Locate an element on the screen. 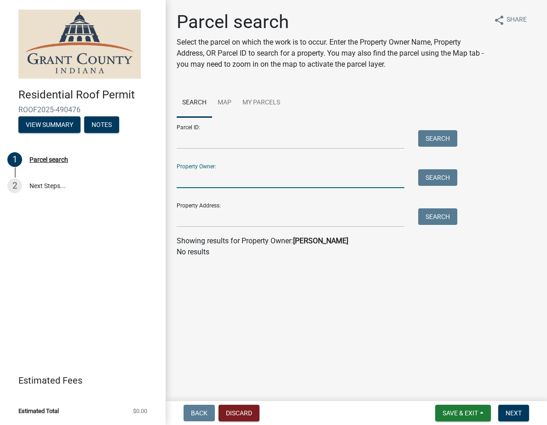  wm-modal-confirm: Summary is located at coordinates (49, 125).